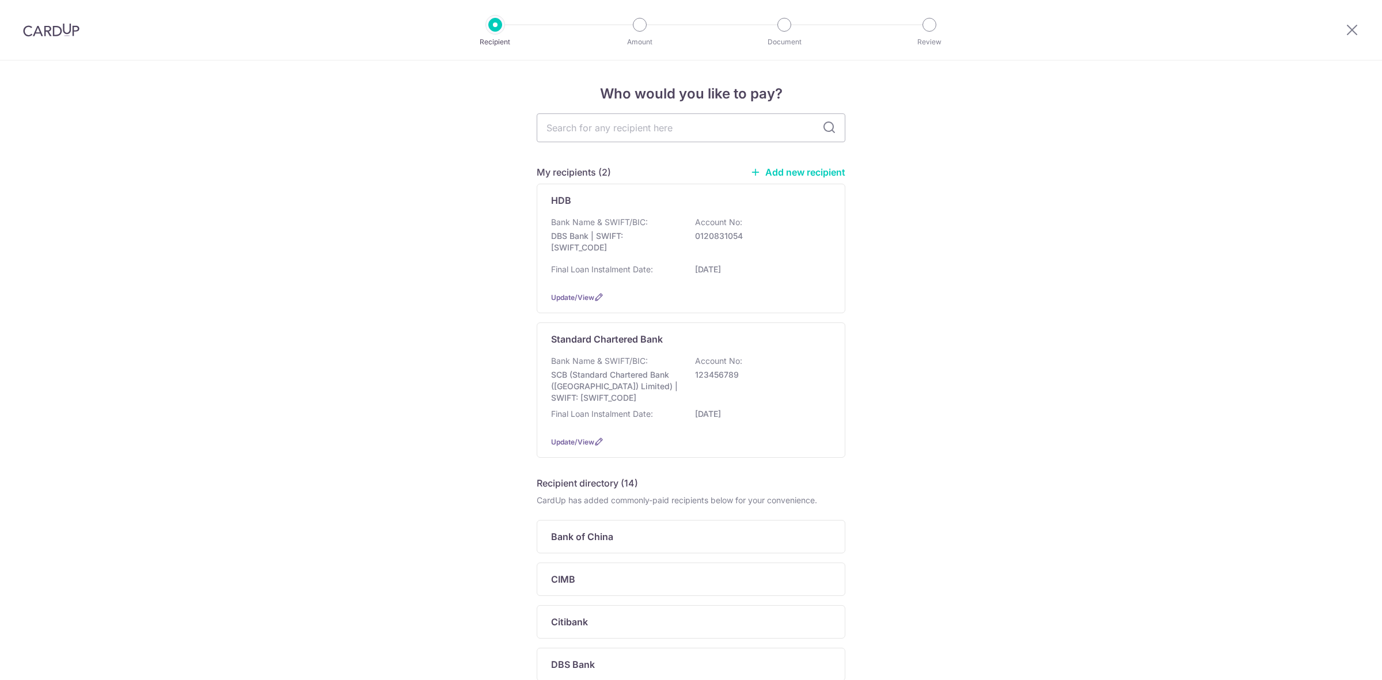 The image size is (1382, 680). What do you see at coordinates (495, 42) in the screenshot?
I see `p: Recipient` at bounding box center [495, 42].